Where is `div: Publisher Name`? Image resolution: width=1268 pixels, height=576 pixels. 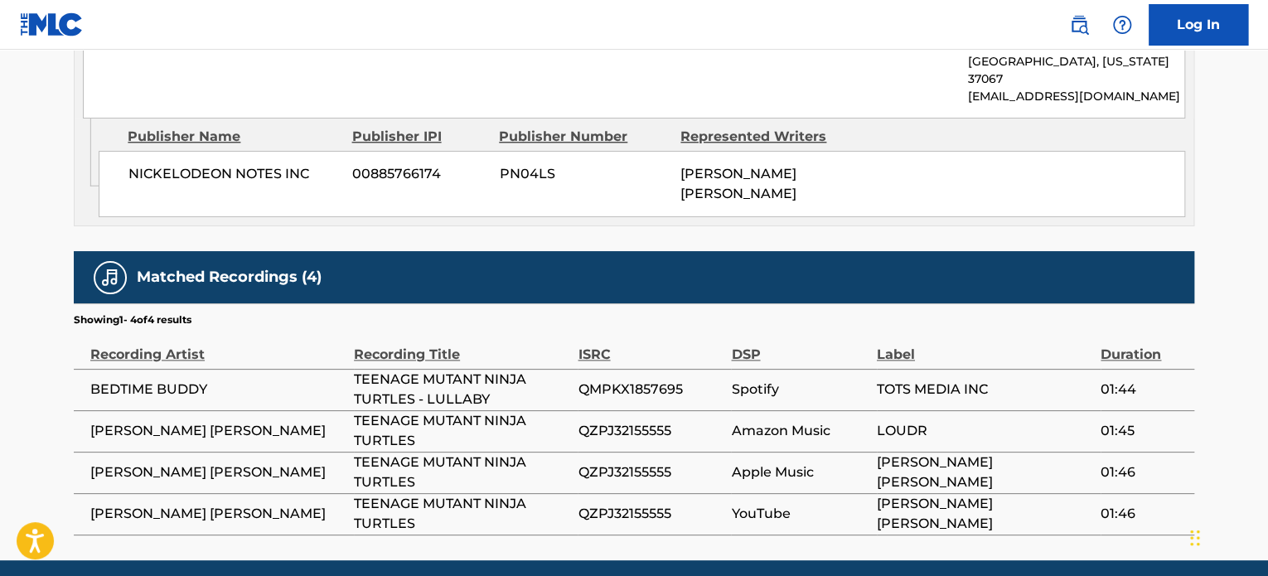
div: Publisher Name is located at coordinates (233, 137).